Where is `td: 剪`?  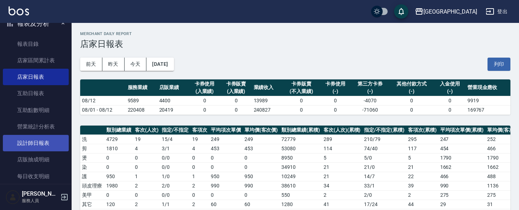 td: 剪 is located at coordinates (92, 149).